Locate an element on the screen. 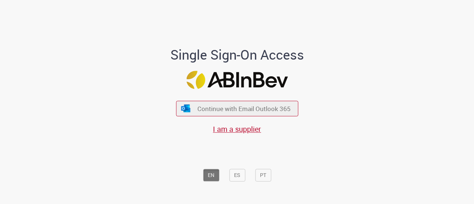 The image size is (474, 204). img: ícone Azure/Microsoft 360 is located at coordinates (186, 108).